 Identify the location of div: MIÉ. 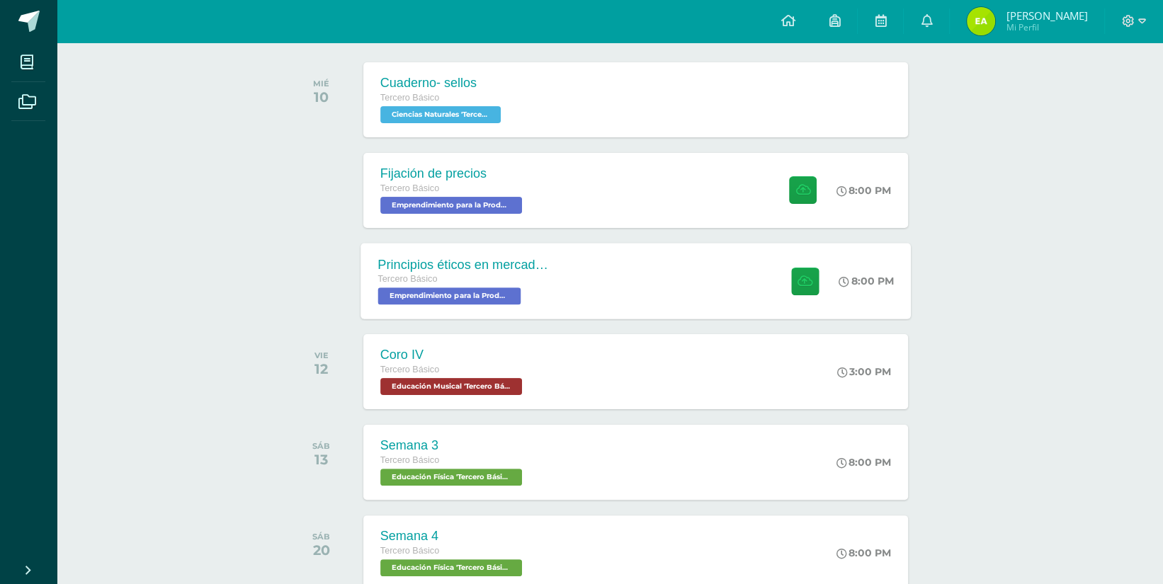
(321, 84).